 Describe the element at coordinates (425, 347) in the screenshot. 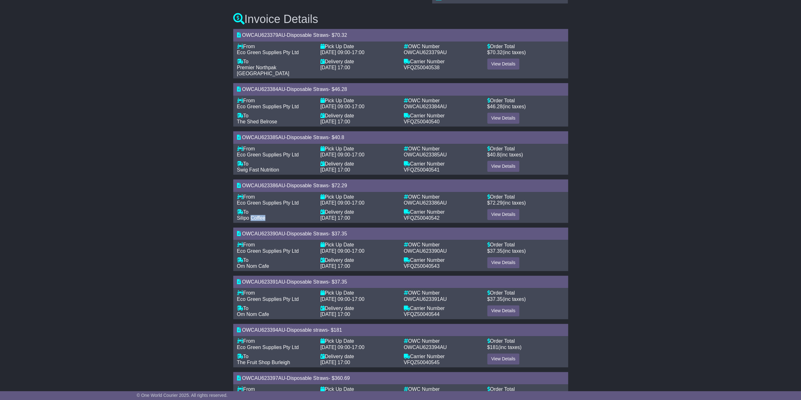

I see `span: OWCAU623394AU` at that location.